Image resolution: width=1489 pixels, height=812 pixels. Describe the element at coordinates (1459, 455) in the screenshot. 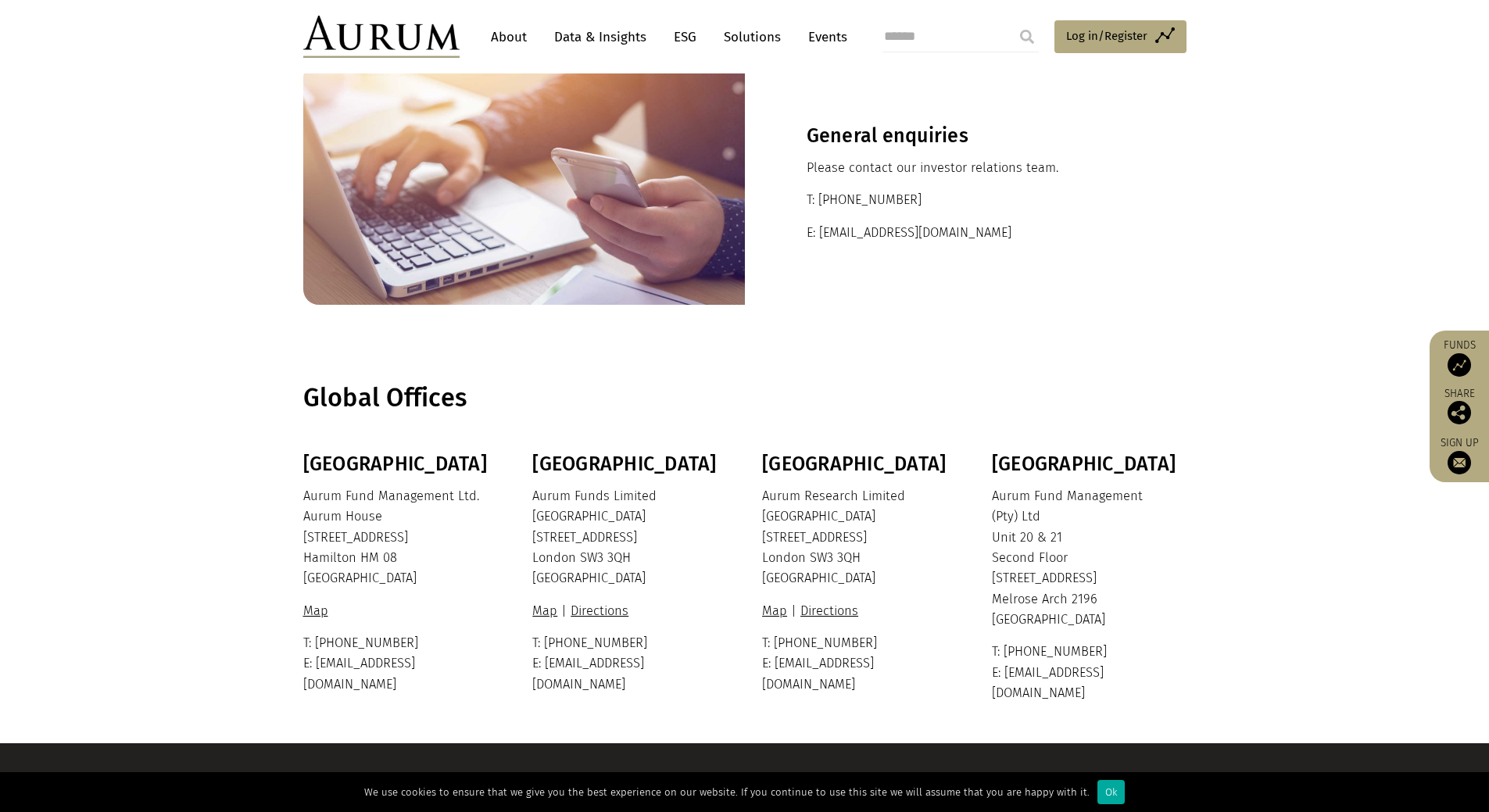

I see `a: Sign up` at that location.